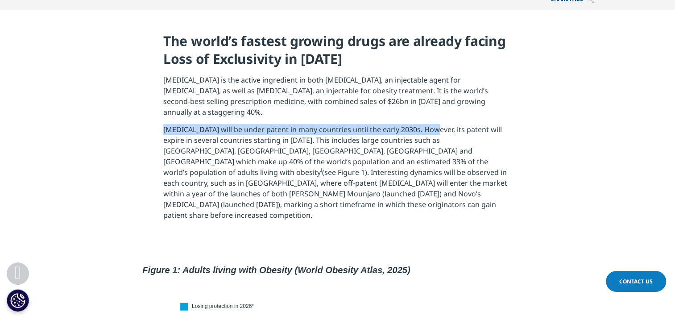 This screenshot has height=316, width=675. What do you see at coordinates (321, 170) in the screenshot?
I see `a: i` at bounding box center [321, 170].